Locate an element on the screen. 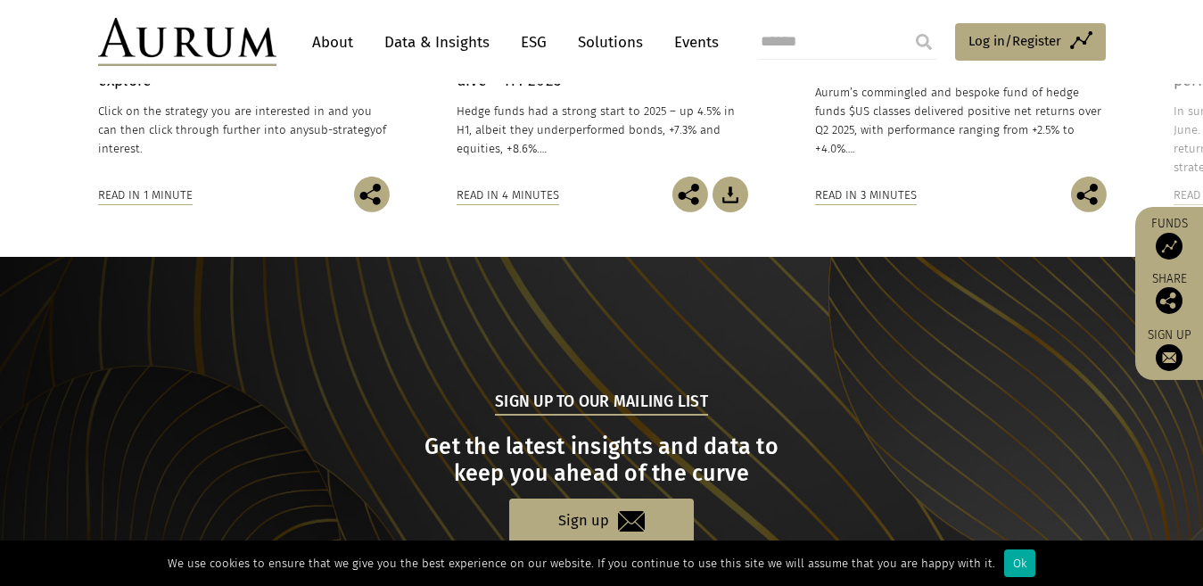  p: Aurum’s commingled and bespoke fund of hedge funds $US classes delivered positive net returns ove... is located at coordinates (961, 120).